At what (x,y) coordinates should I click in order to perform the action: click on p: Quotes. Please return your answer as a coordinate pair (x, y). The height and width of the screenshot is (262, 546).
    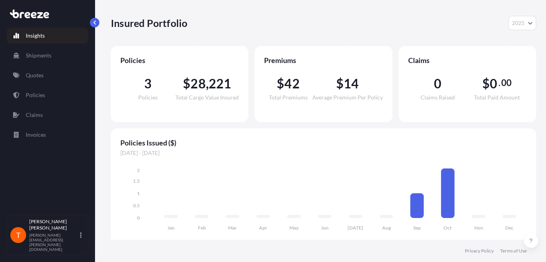
    Looking at the image, I should click on (34, 75).